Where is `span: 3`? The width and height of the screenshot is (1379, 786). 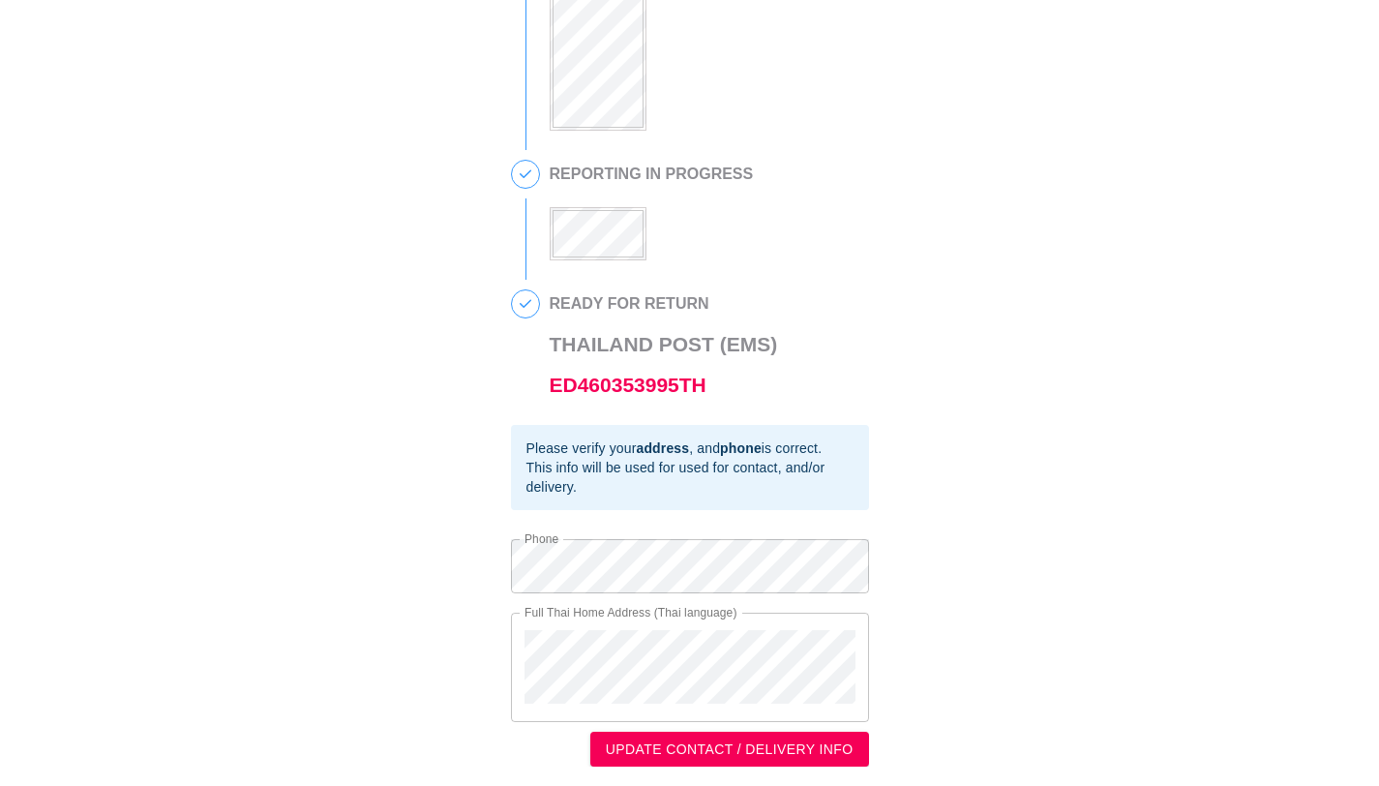 span: 3 is located at coordinates (525, 174).